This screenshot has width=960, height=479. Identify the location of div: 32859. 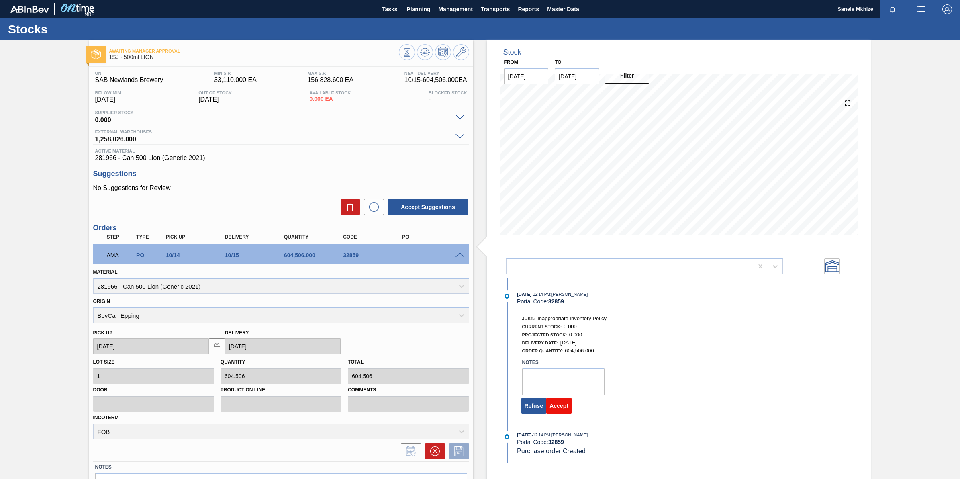
(374, 255).